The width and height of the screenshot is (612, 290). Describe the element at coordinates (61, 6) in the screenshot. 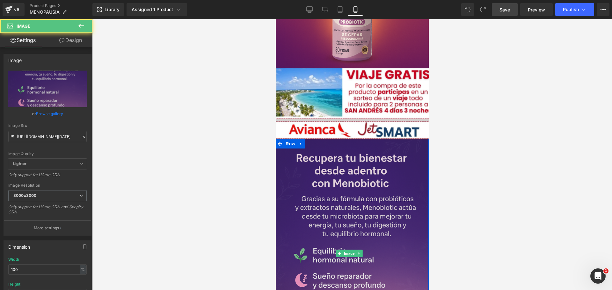

I see `a: Product Pages` at that location.